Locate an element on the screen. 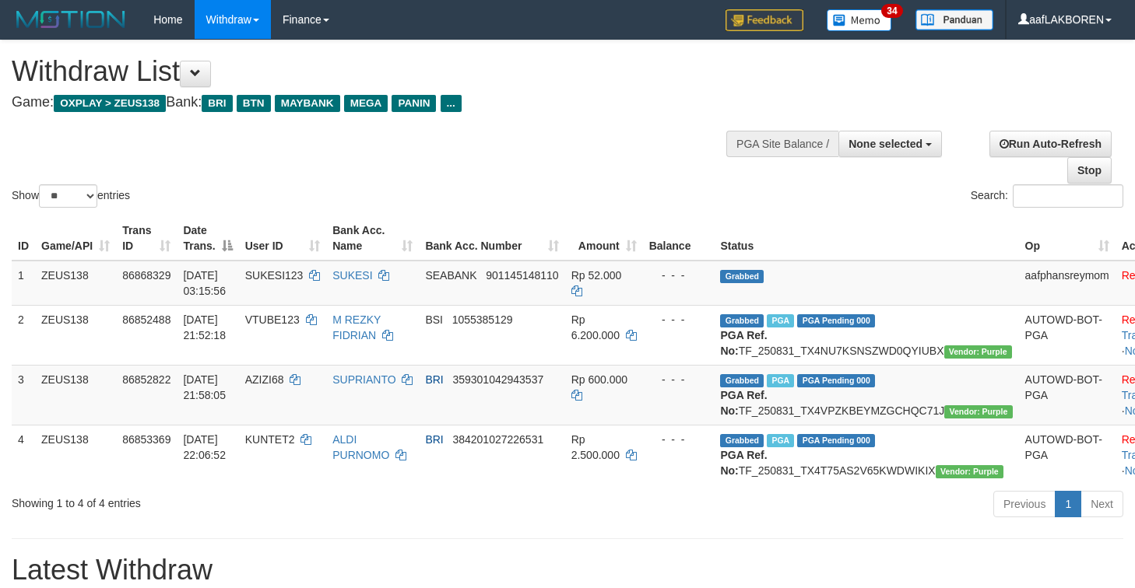 The image size is (1135, 588). th: Date Trans.: activate to sort column descending is located at coordinates (207, 238).